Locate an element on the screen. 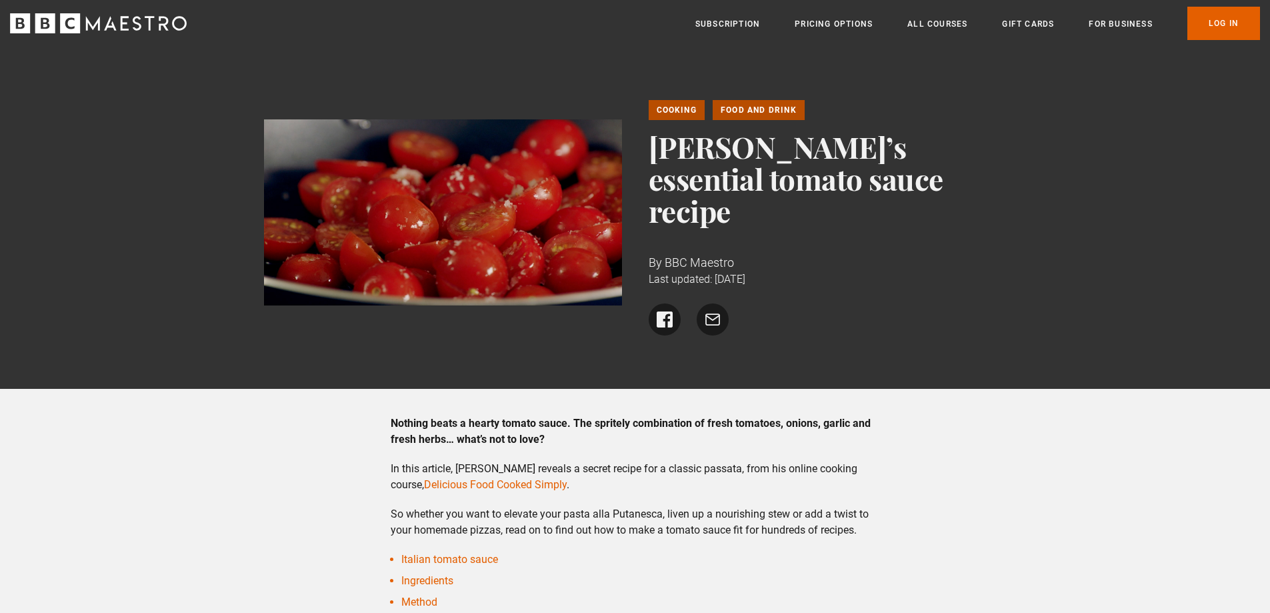  p: So whether you want to elevate your pasta alla Putanesca, liven up a nourishing stew or add a twi... is located at coordinates (635, 522).